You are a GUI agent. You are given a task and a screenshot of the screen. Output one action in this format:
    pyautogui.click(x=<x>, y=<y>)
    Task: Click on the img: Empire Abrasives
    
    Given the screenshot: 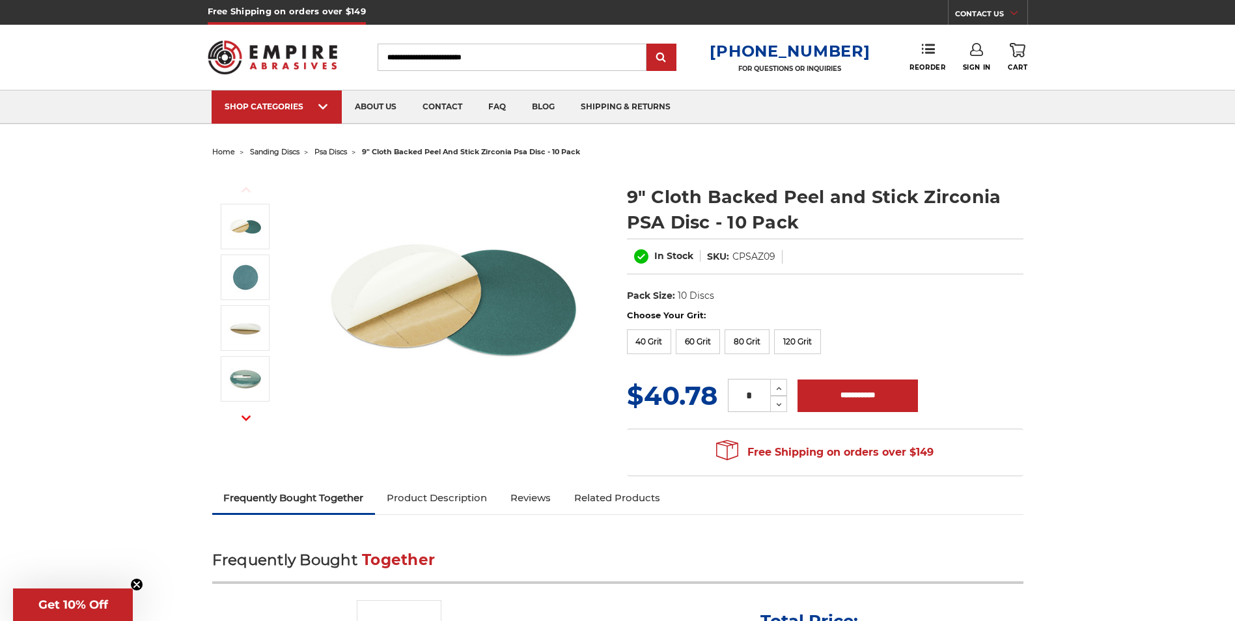 What is the action you would take?
    pyautogui.click(x=273, y=57)
    